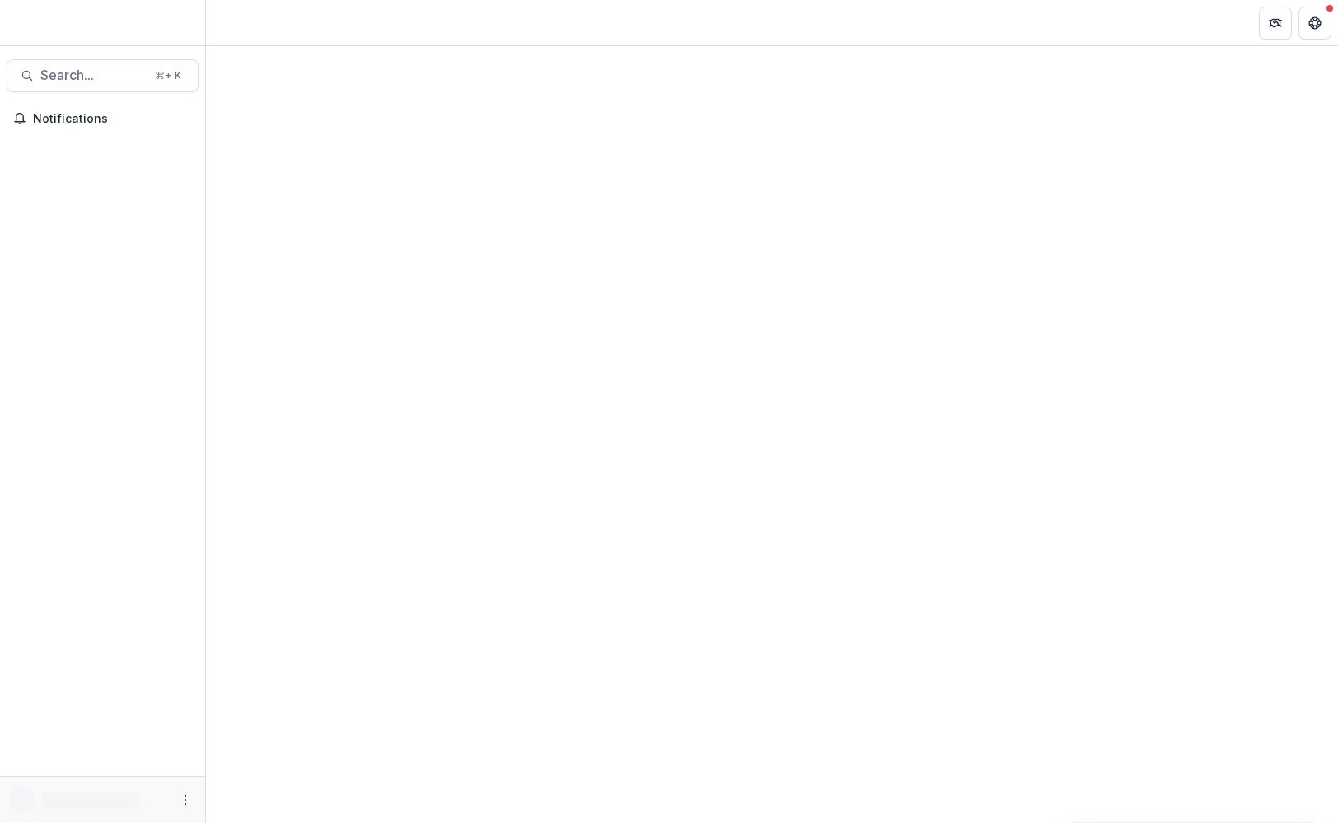 This screenshot has width=1338, height=823. I want to click on nav: breadcrumb, so click(247, 22).